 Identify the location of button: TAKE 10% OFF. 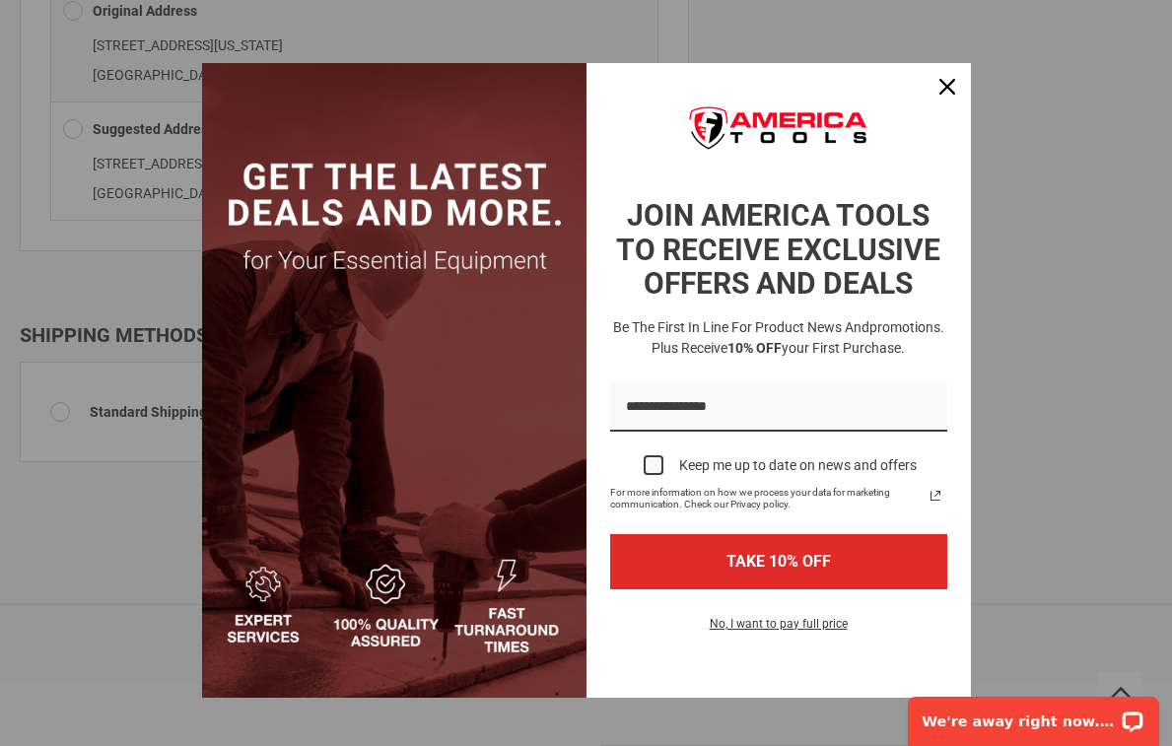
(779, 561).